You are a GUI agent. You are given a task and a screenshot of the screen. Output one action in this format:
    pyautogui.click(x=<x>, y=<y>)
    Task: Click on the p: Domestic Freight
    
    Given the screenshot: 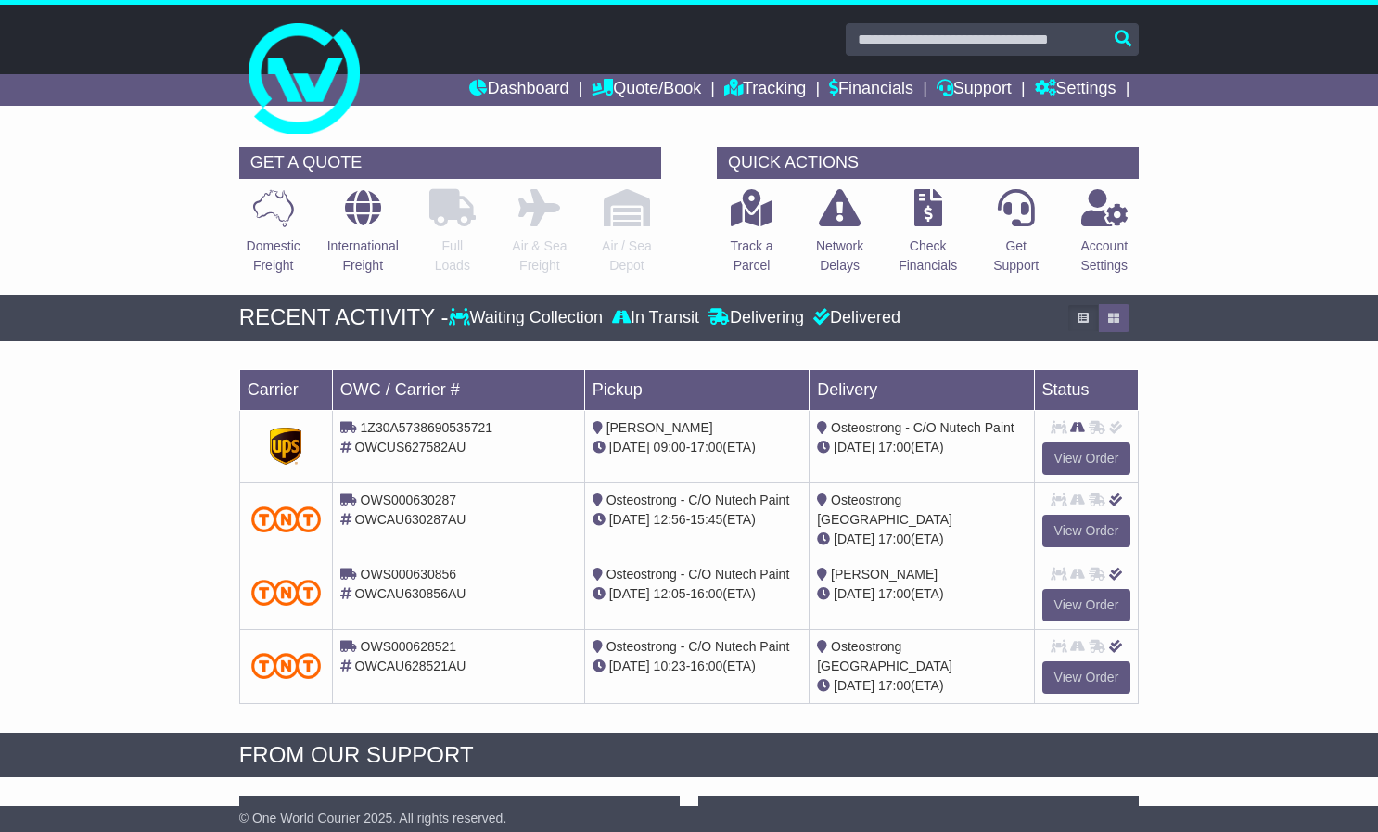 What is the action you would take?
    pyautogui.click(x=274, y=256)
    